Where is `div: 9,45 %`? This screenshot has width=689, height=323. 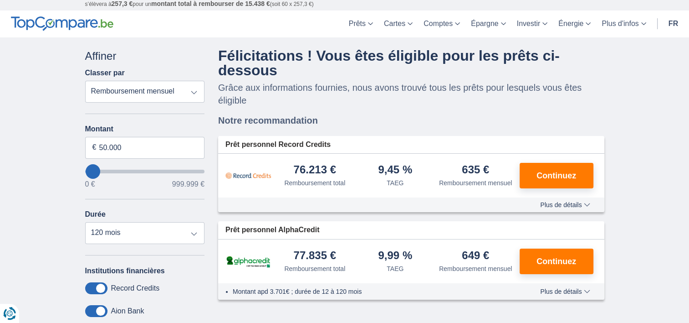 div: 9,45 % is located at coordinates (395, 170).